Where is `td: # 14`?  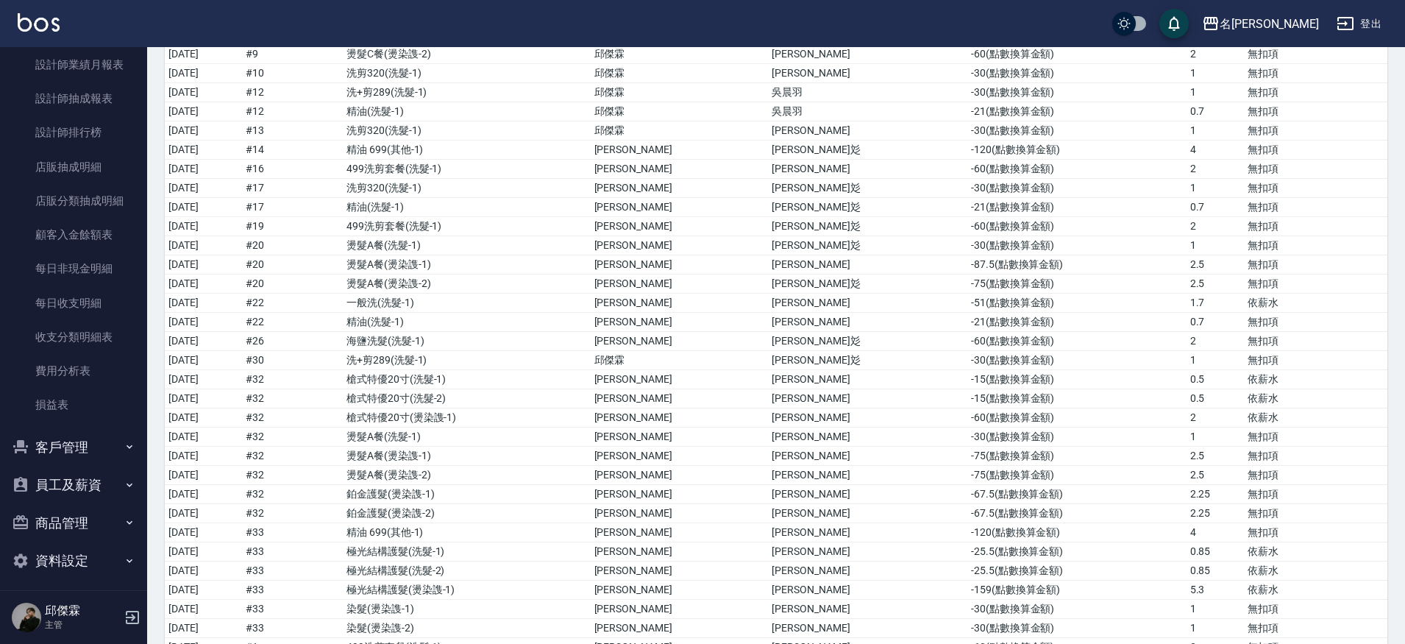 td: # 14 is located at coordinates (292, 150).